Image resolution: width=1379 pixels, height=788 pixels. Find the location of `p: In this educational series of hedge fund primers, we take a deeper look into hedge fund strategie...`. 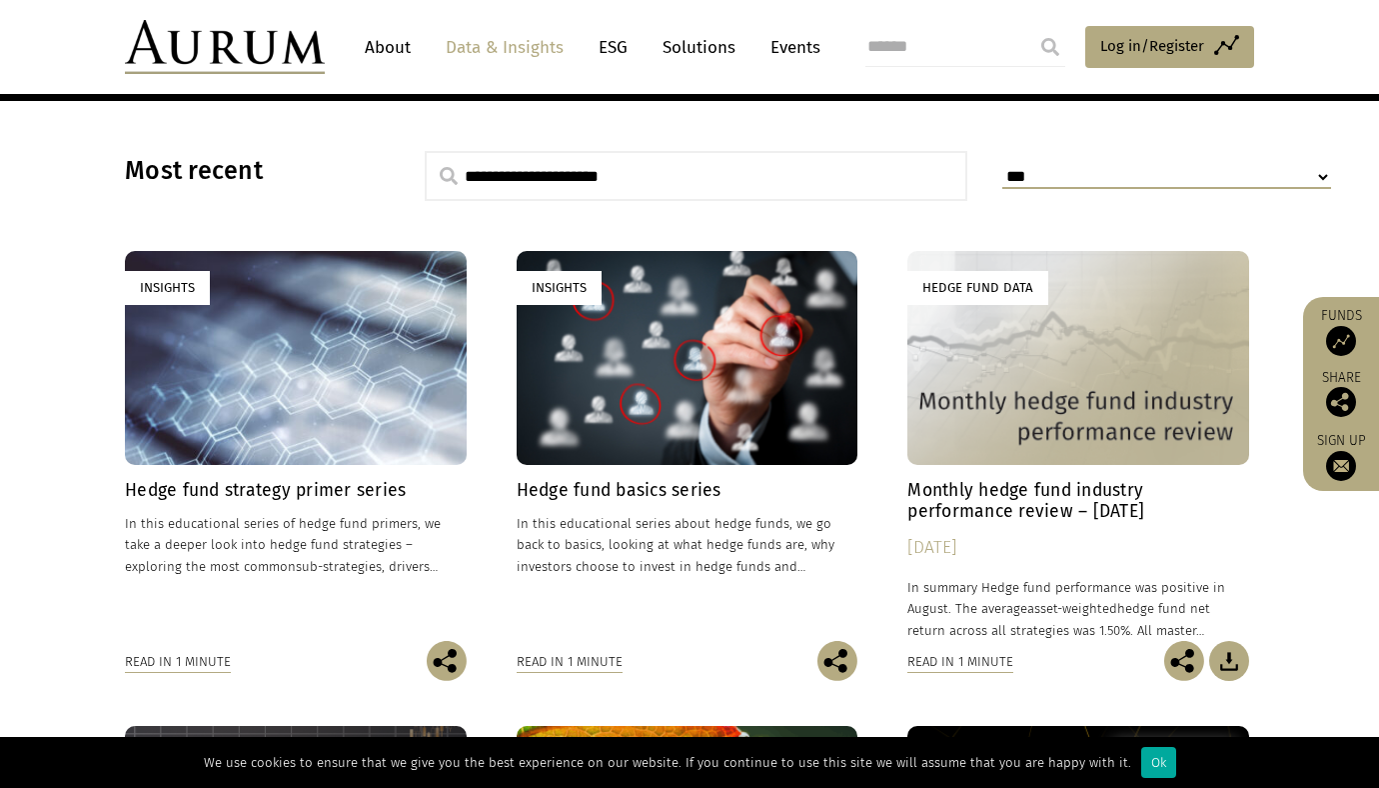

p: In this educational series of hedge fund primers, we take a deeper look into hedge fund strategie... is located at coordinates (296, 544).